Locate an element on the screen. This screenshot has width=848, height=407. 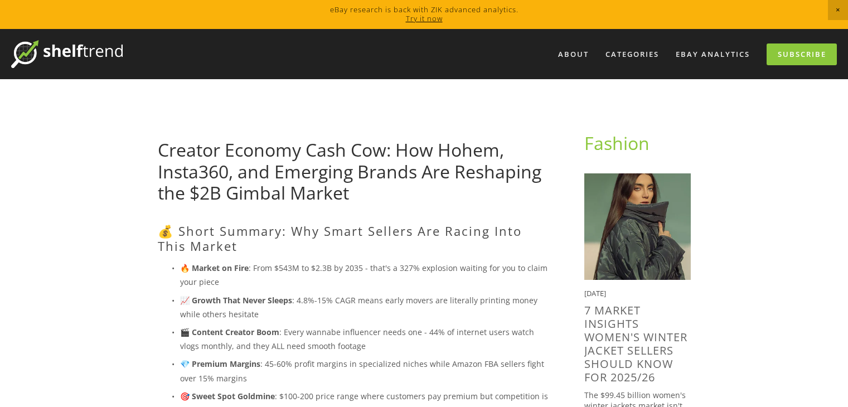
strong: 🎯 Sweet Spot Goldmine is located at coordinates (227, 396).